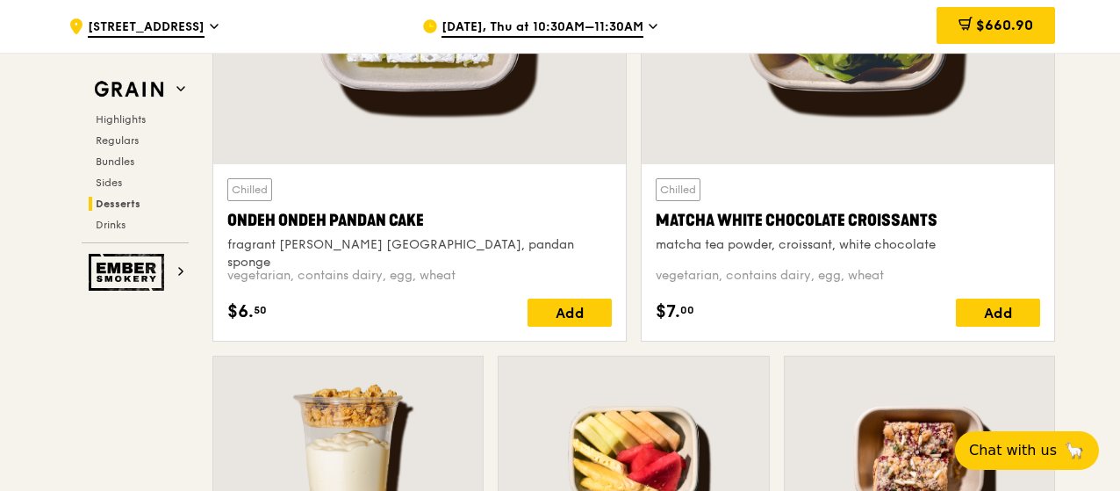 Image resolution: width=1120 pixels, height=491 pixels. I want to click on span: $7., so click(668, 312).